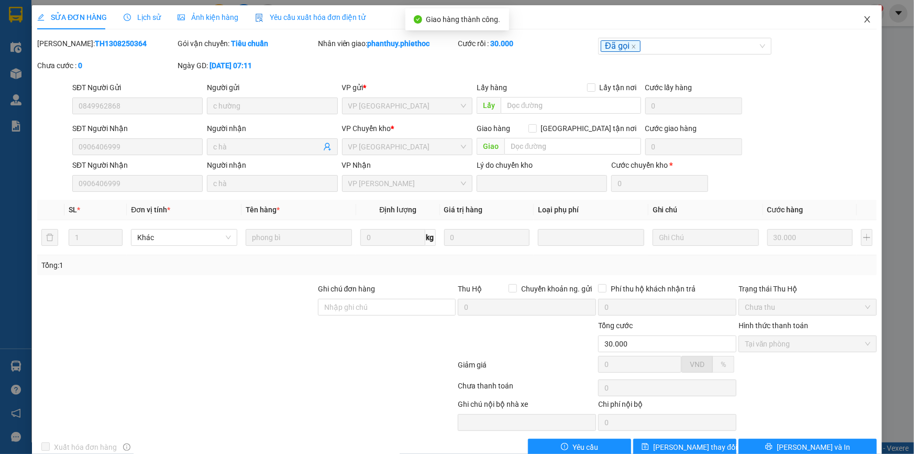 The width and height of the screenshot is (914, 454). Describe the element at coordinates (137, 87) in the screenshot. I see `div: SĐT Người Gửi` at that location.